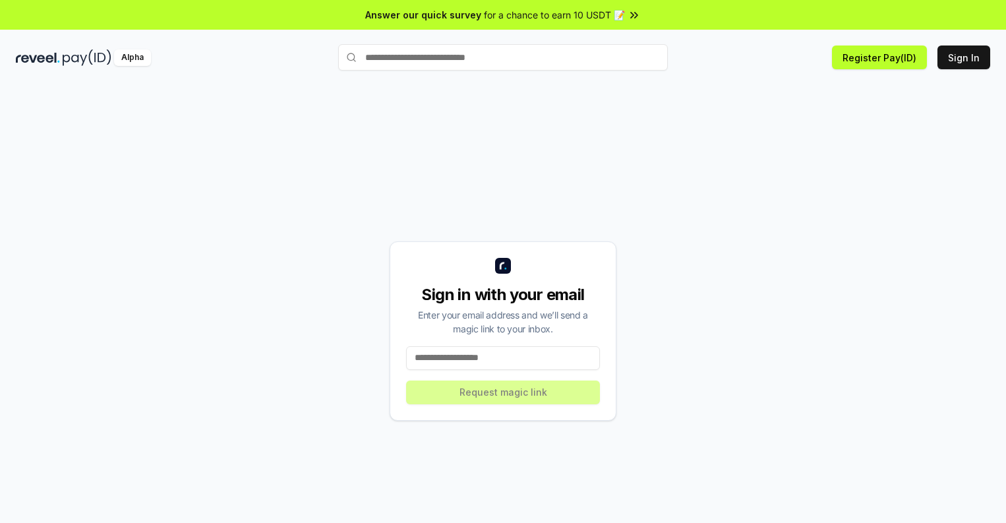 The image size is (1006, 523). What do you see at coordinates (423, 14) in the screenshot?
I see `span: Answer our quick survey` at bounding box center [423, 14].